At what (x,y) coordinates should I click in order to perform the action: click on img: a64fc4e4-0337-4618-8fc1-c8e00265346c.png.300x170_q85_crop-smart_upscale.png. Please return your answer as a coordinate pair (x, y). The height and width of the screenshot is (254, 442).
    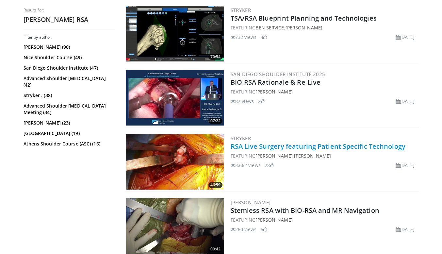
    Looking at the image, I should click on (175, 162).